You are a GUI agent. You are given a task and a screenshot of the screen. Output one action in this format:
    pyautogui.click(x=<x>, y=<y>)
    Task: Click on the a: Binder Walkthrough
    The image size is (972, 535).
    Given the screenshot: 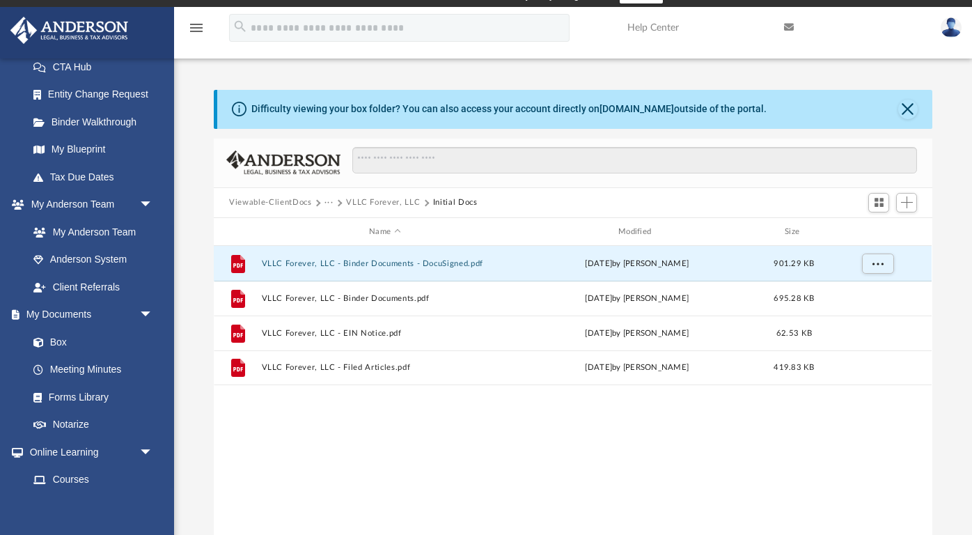 What is the action you would take?
    pyautogui.click(x=97, y=122)
    